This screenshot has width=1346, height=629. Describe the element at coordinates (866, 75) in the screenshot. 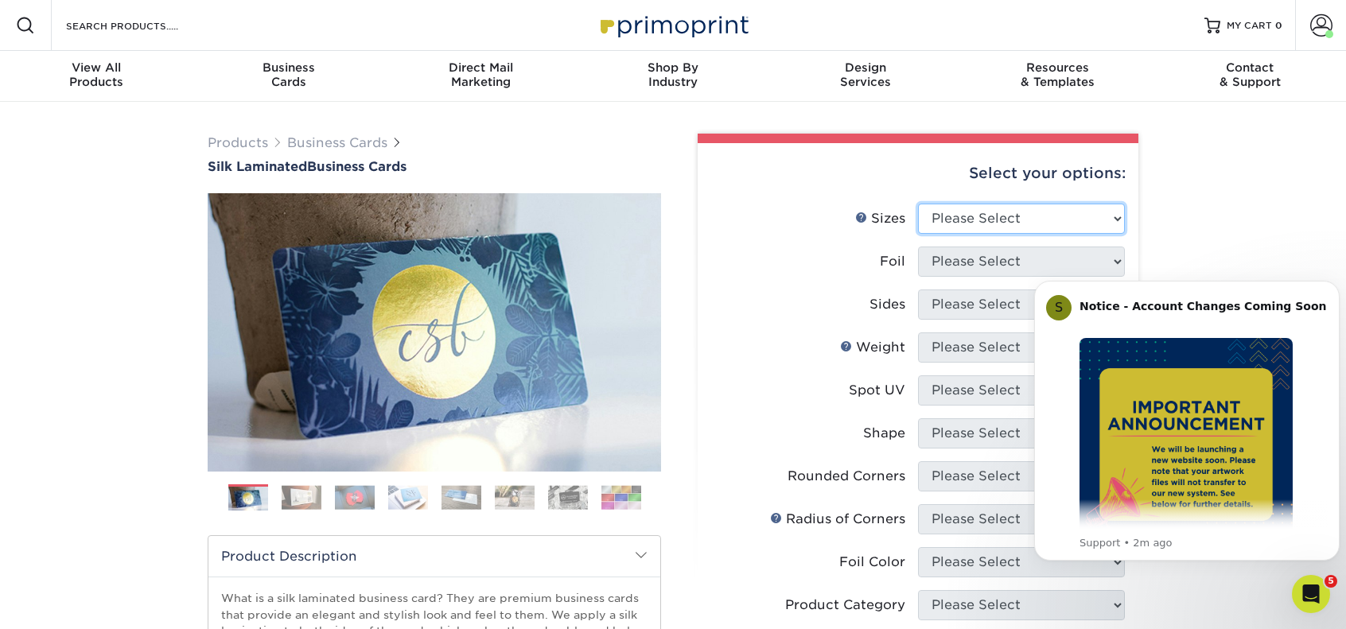

I see `div: Services` at that location.